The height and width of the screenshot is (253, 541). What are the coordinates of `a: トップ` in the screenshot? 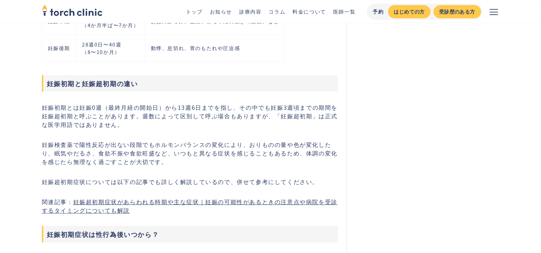 It's located at (194, 11).